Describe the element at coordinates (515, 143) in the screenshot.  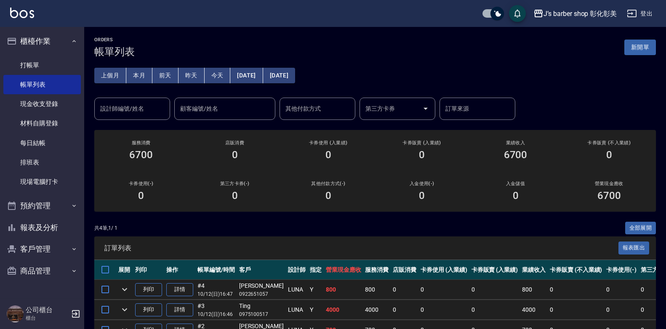
I see `h2: 業績收入` at that location.